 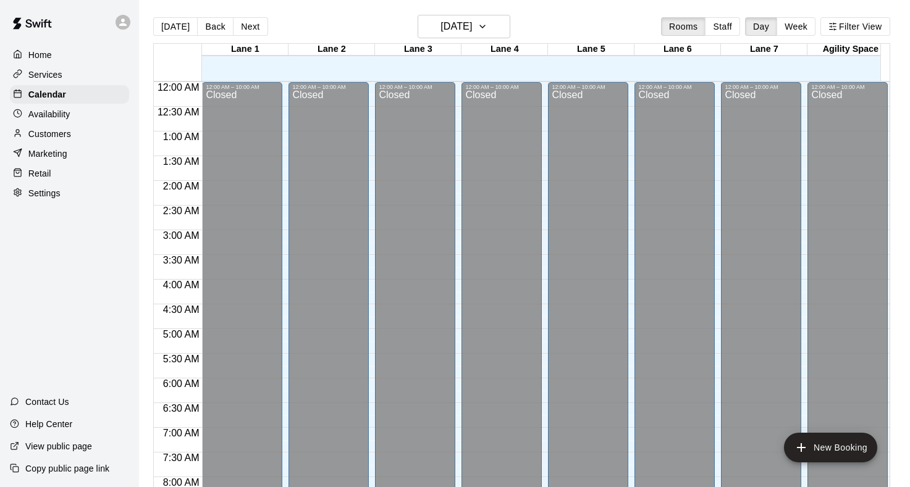 What do you see at coordinates (69, 193) in the screenshot?
I see `div: Settings` at bounding box center [69, 193].